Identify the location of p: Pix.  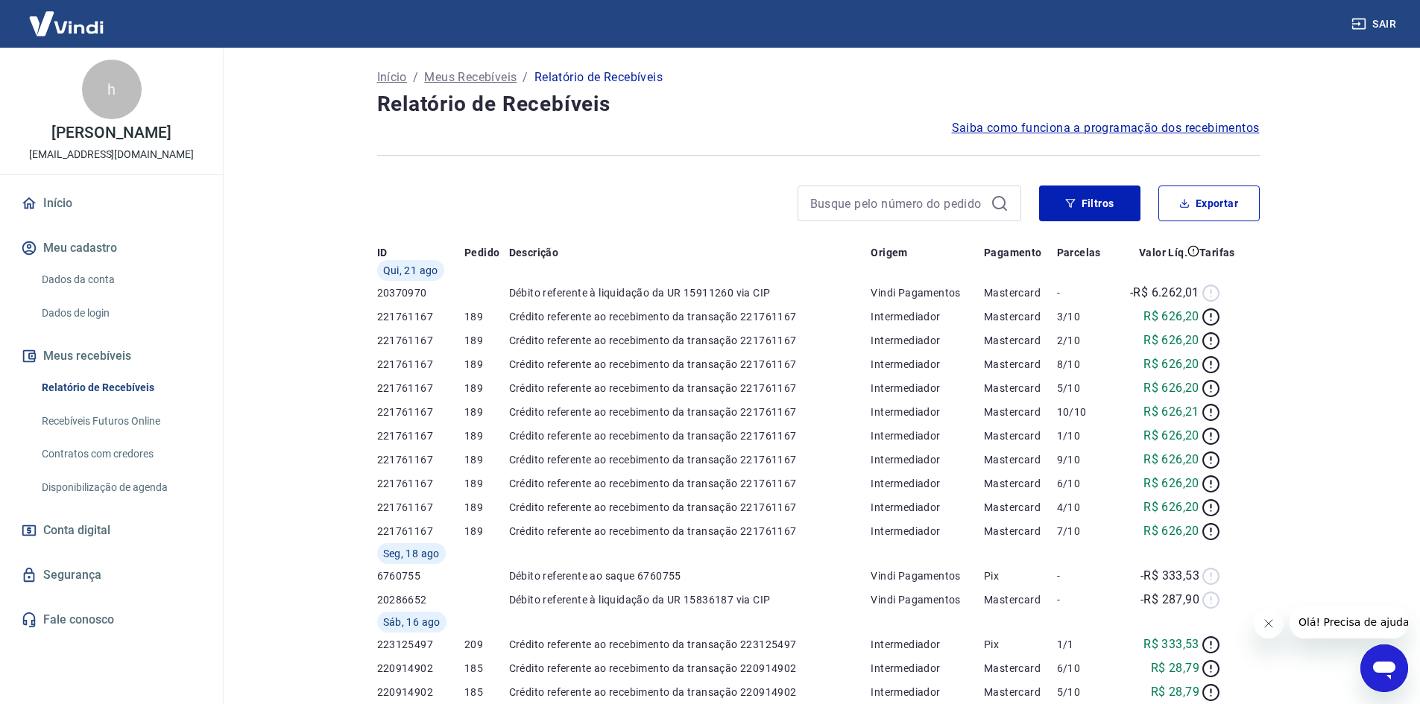
(1020, 576).